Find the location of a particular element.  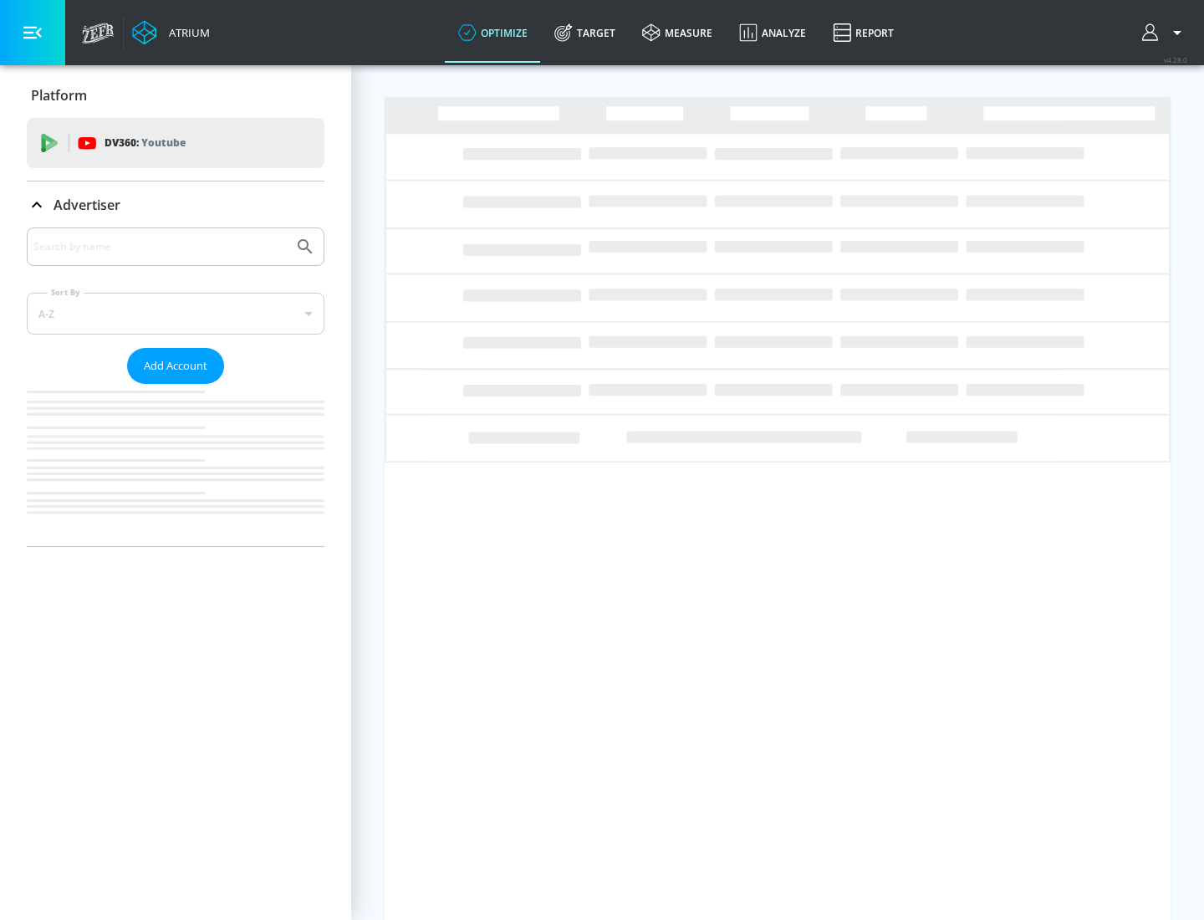

a: Report is located at coordinates (863, 33).